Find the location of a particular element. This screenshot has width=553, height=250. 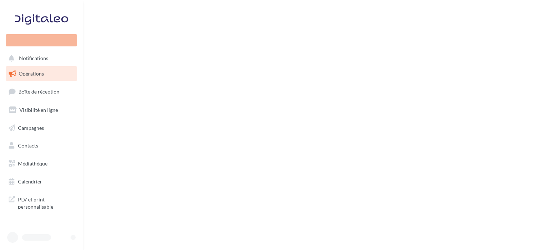

a: Contacts is located at coordinates (41, 146).